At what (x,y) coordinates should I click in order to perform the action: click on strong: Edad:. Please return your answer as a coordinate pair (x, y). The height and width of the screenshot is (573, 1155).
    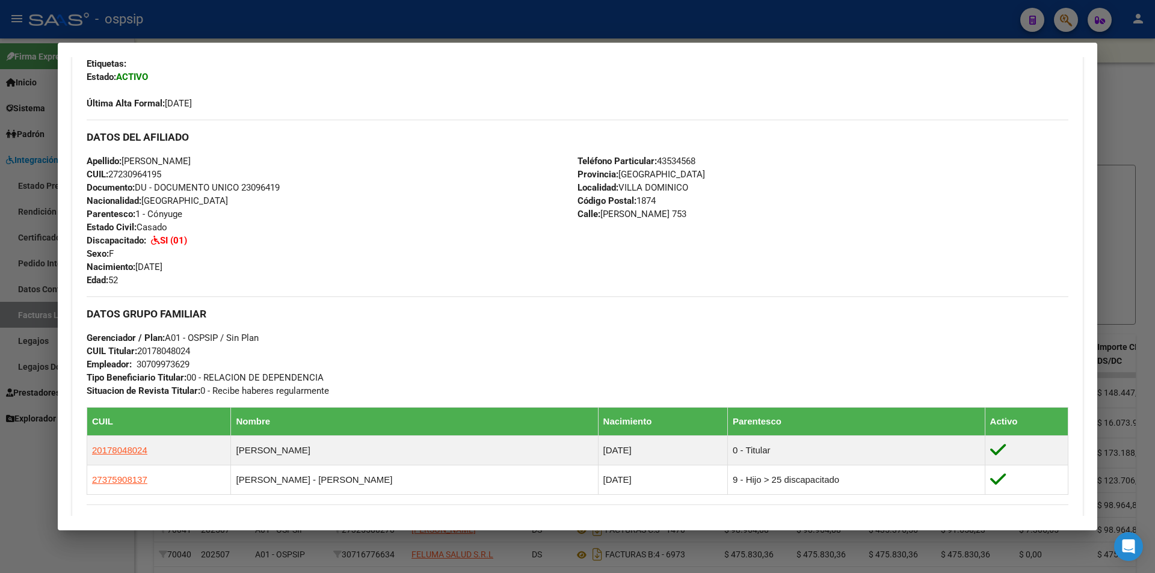
    Looking at the image, I should click on (97, 280).